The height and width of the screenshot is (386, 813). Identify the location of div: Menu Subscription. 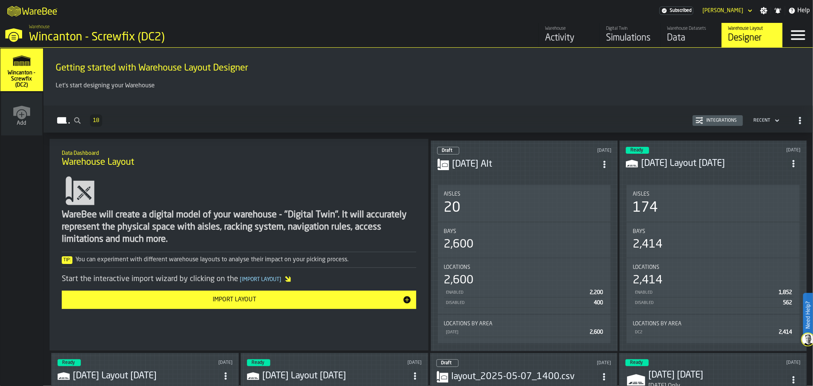
(676, 11).